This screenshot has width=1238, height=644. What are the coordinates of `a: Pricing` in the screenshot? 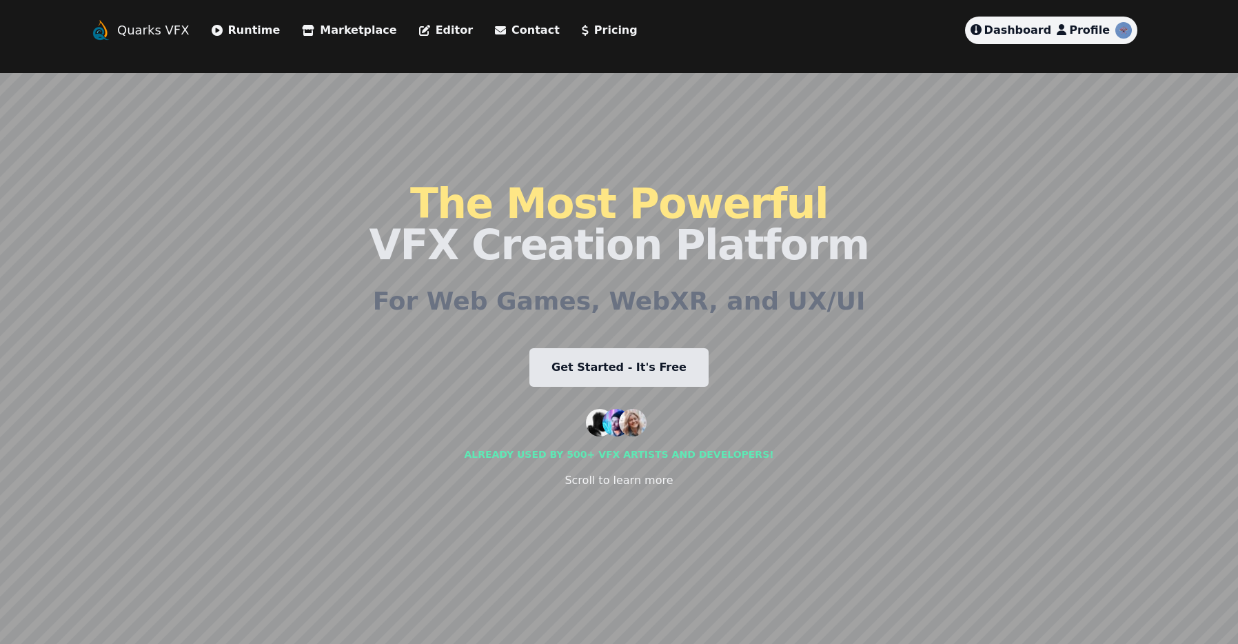 It's located at (609, 30).